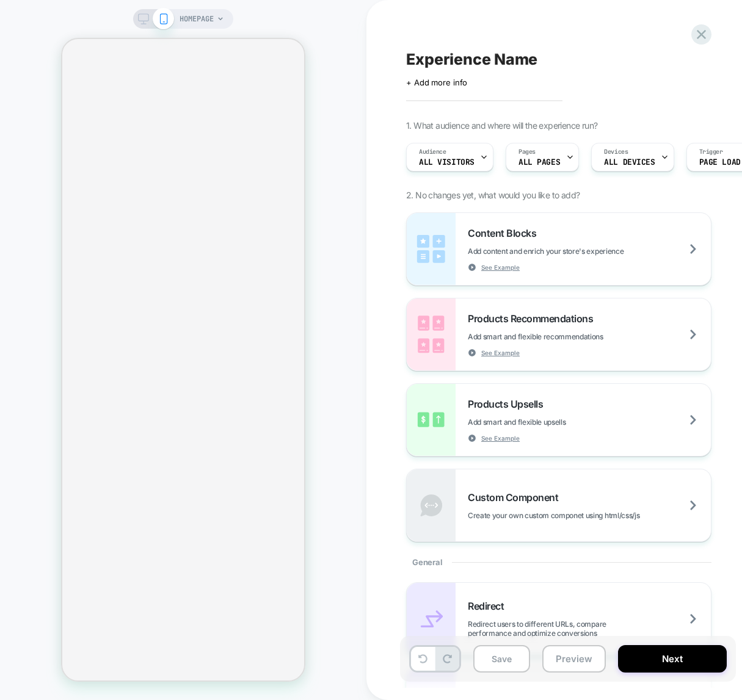 This screenshot has width=742, height=700. Describe the element at coordinates (720, 162) in the screenshot. I see `span: Page Load` at that location.